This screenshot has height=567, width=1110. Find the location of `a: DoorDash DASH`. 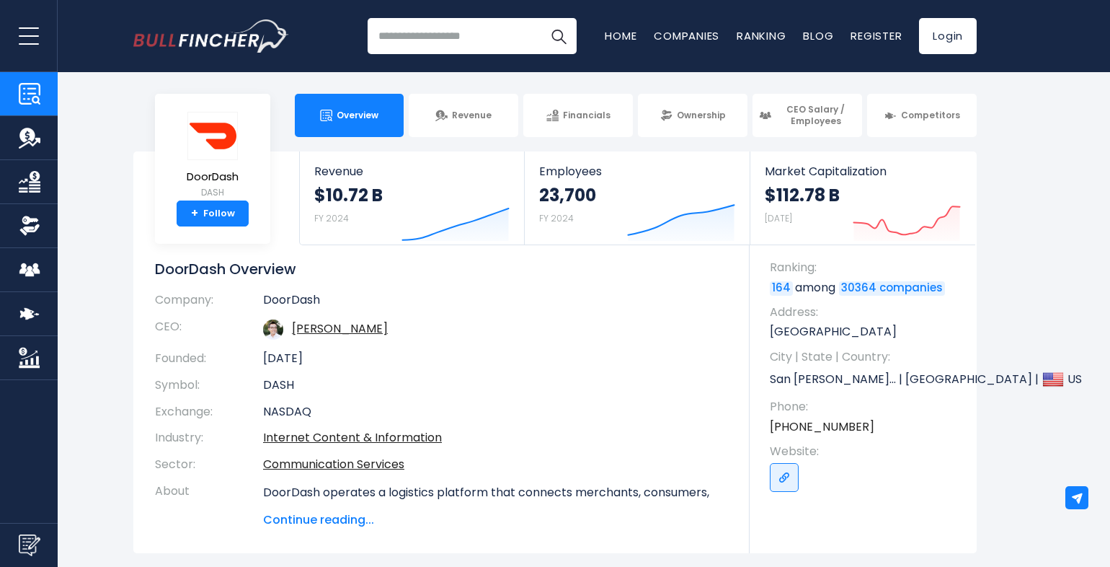

a: DoorDash DASH is located at coordinates (213, 156).